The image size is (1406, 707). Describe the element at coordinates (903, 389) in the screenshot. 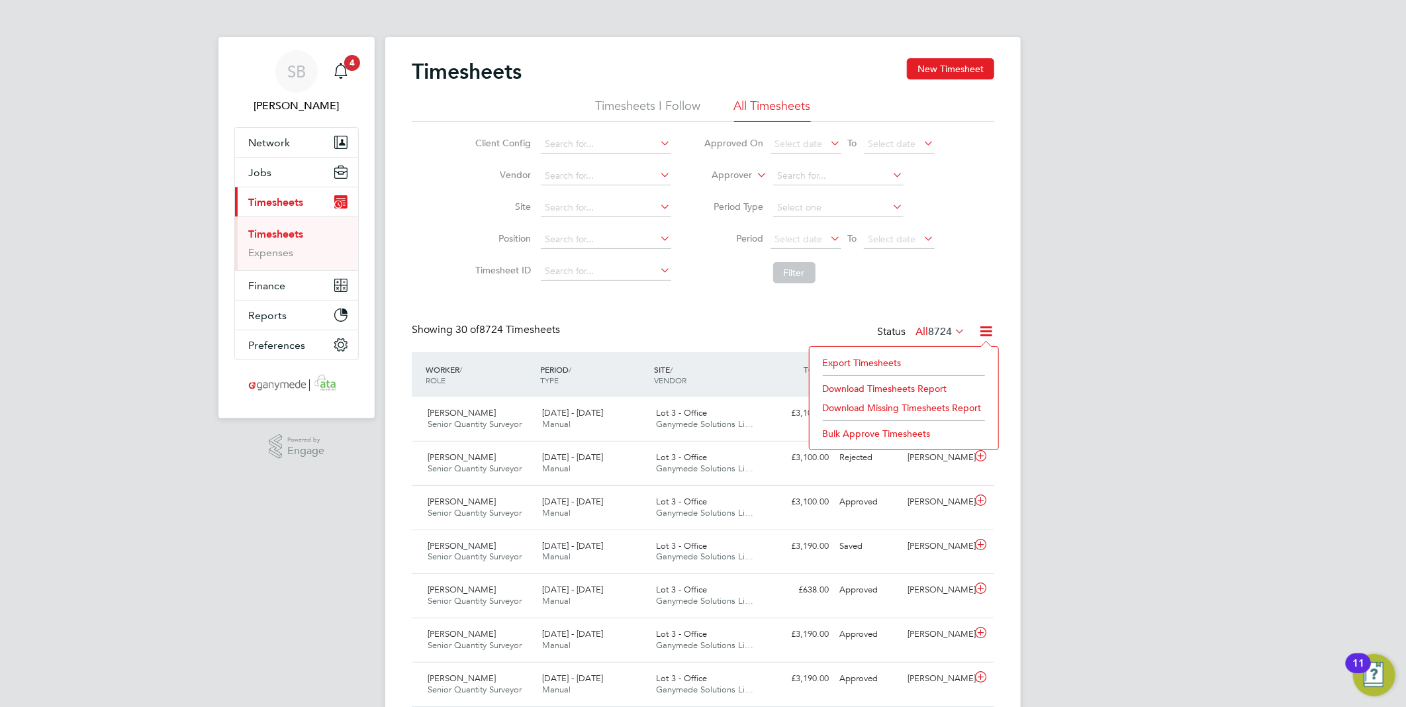

I see `li: Download Timesheets Report` at that location.